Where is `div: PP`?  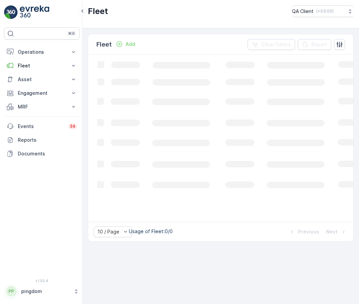 div: PP is located at coordinates (11, 291).